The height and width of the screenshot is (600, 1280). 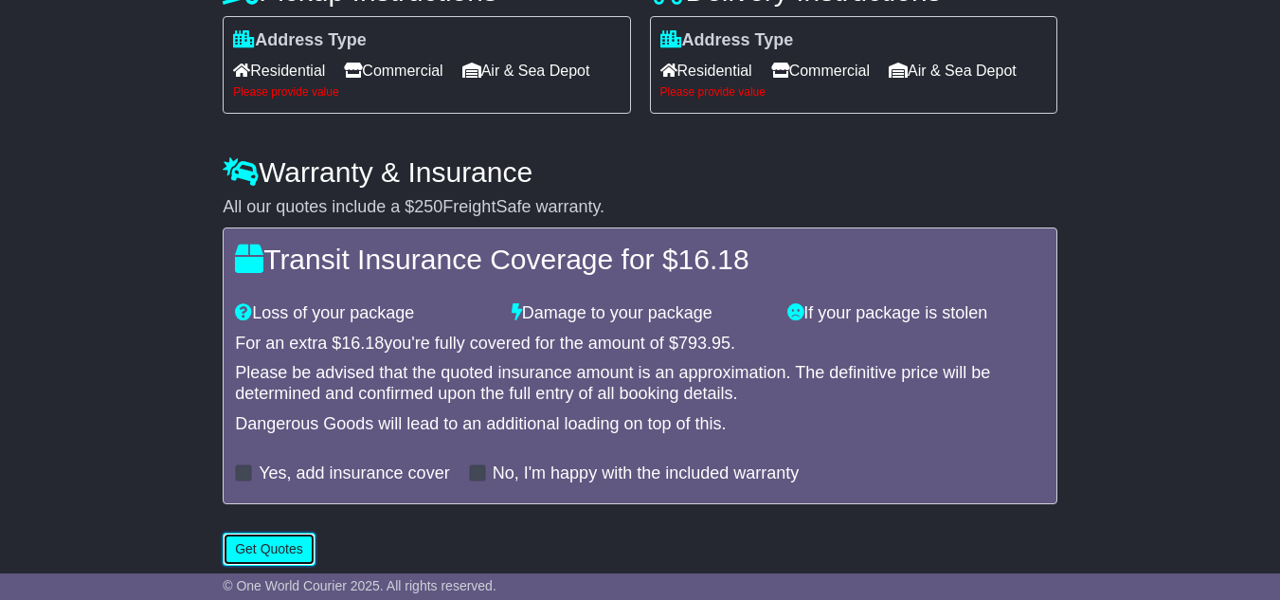 What do you see at coordinates (639, 383) in the screenshot?
I see `div: Please be advised that the quoted insurance amount is an approximation. The definitive price will...` at bounding box center [639, 383].